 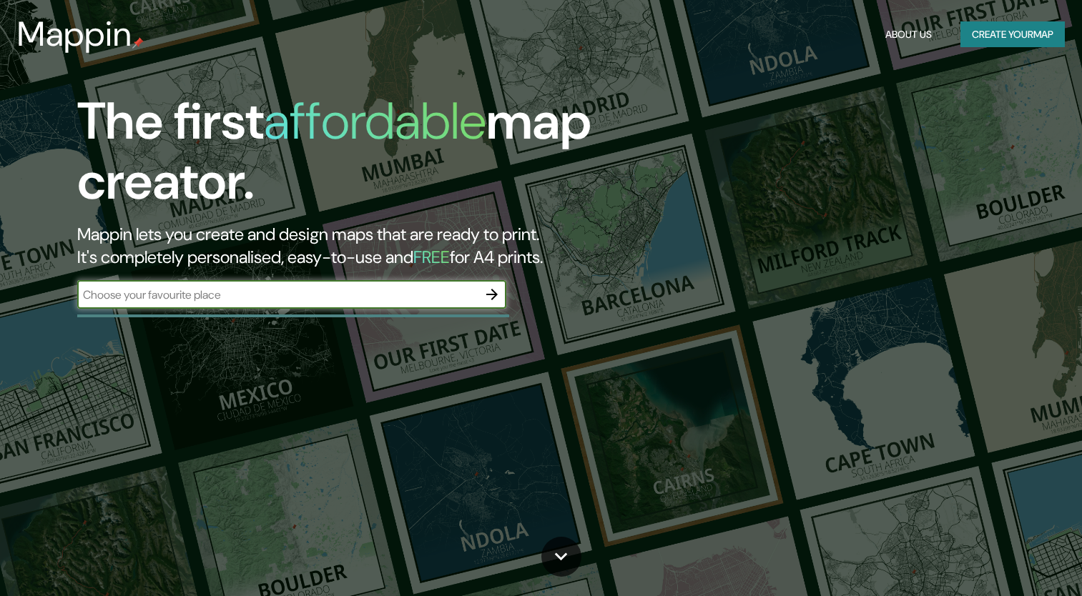 What do you see at coordinates (348, 157) in the screenshot?
I see `h1: The first map creator.` at bounding box center [348, 157].